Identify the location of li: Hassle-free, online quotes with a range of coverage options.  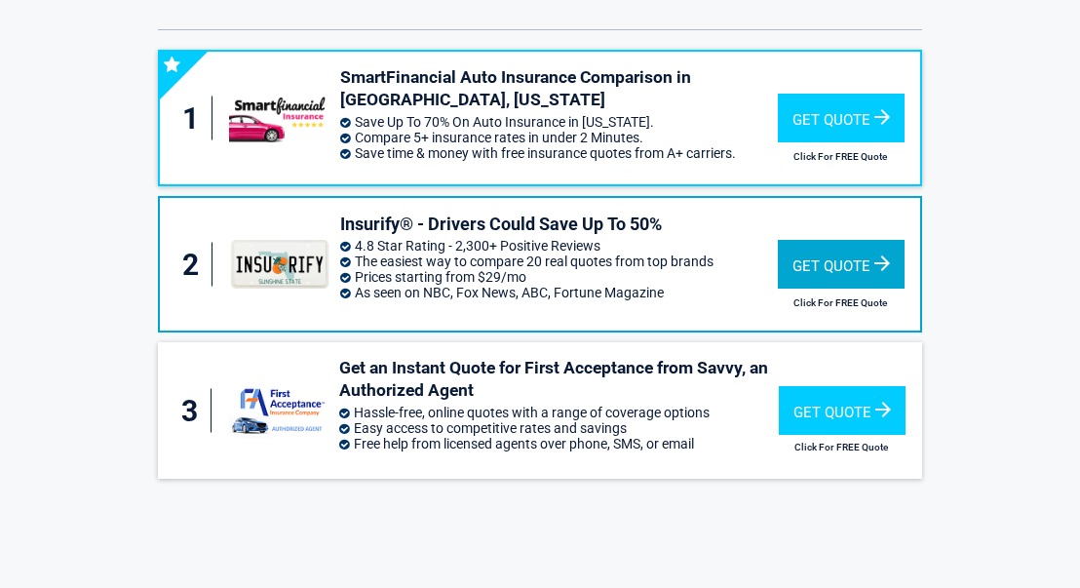
(558, 412).